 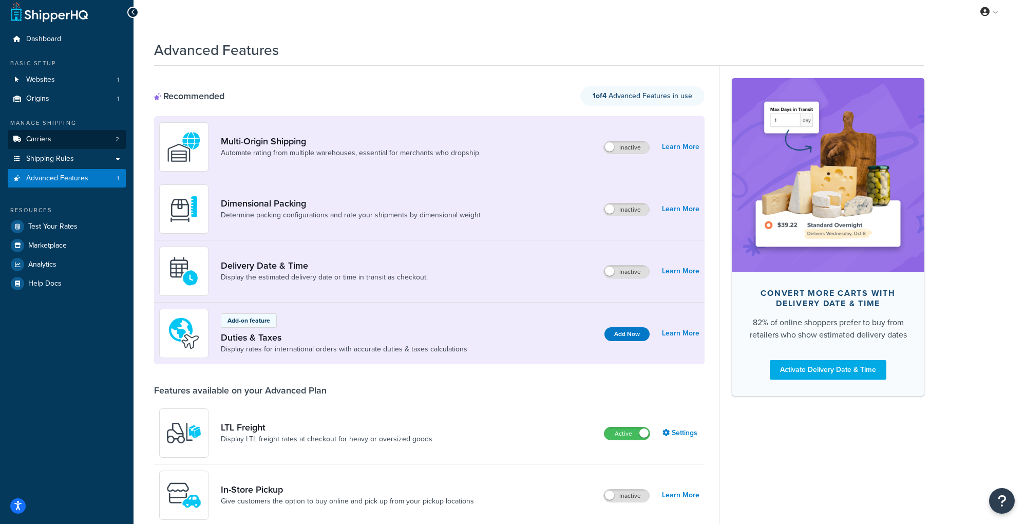 I want to click on span: Marketplace, so click(x=47, y=246).